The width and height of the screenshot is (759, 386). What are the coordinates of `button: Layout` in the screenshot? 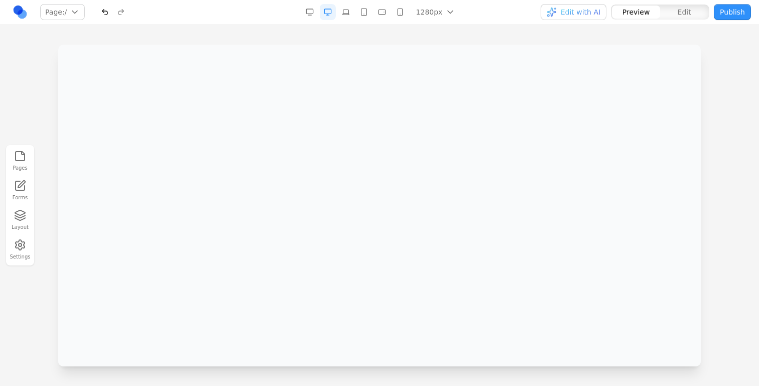 It's located at (20, 220).